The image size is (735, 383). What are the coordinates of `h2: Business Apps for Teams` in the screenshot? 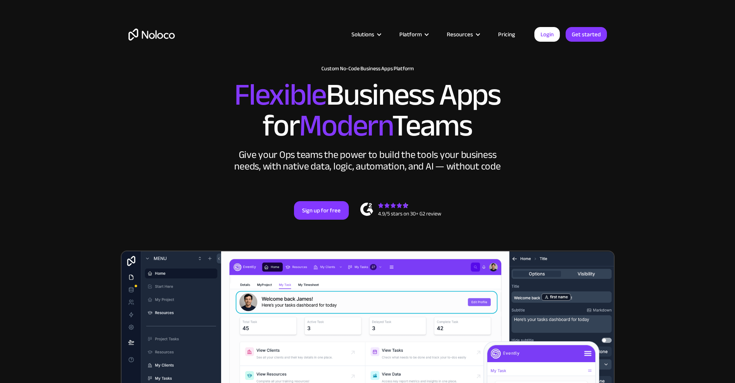 It's located at (368, 110).